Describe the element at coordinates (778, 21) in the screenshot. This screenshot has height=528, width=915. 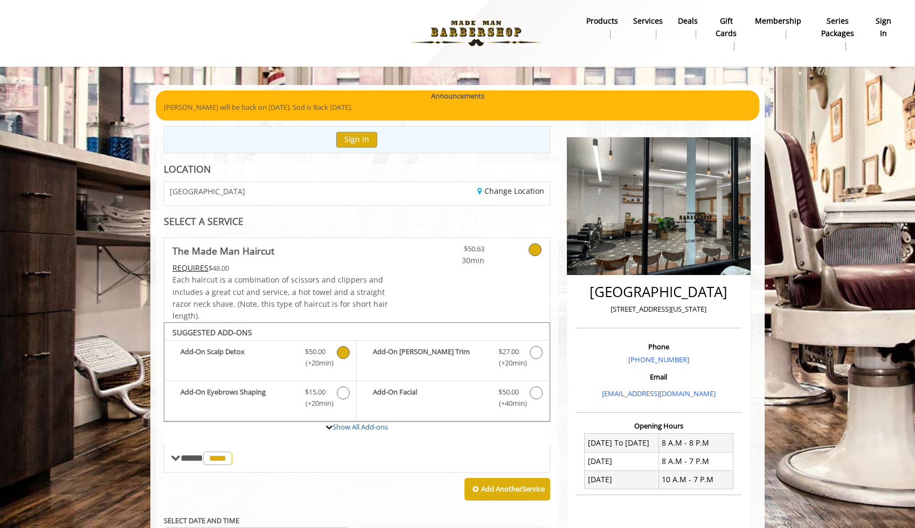
I see `b: Membership` at that location.